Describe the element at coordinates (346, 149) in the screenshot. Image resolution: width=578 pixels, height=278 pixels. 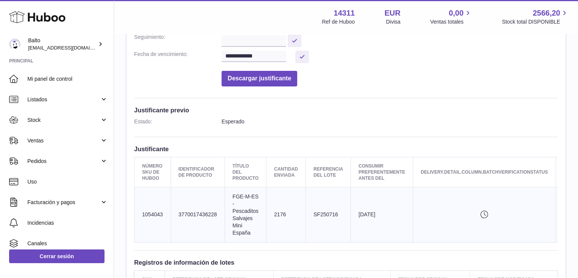
I see `h3: Justificante` at that location.